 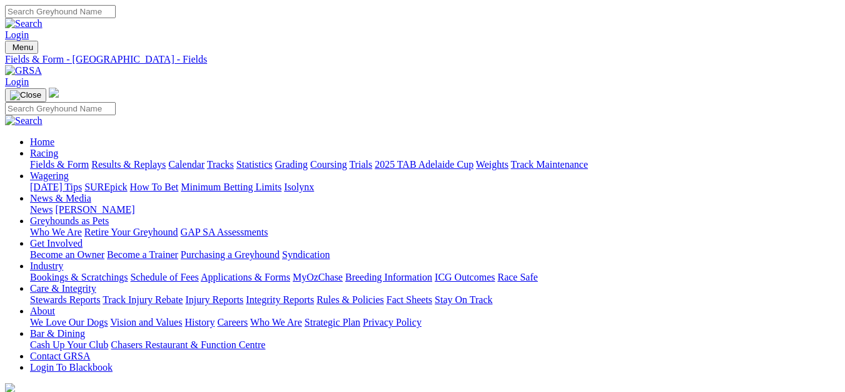 I want to click on a: Weights, so click(x=492, y=164).